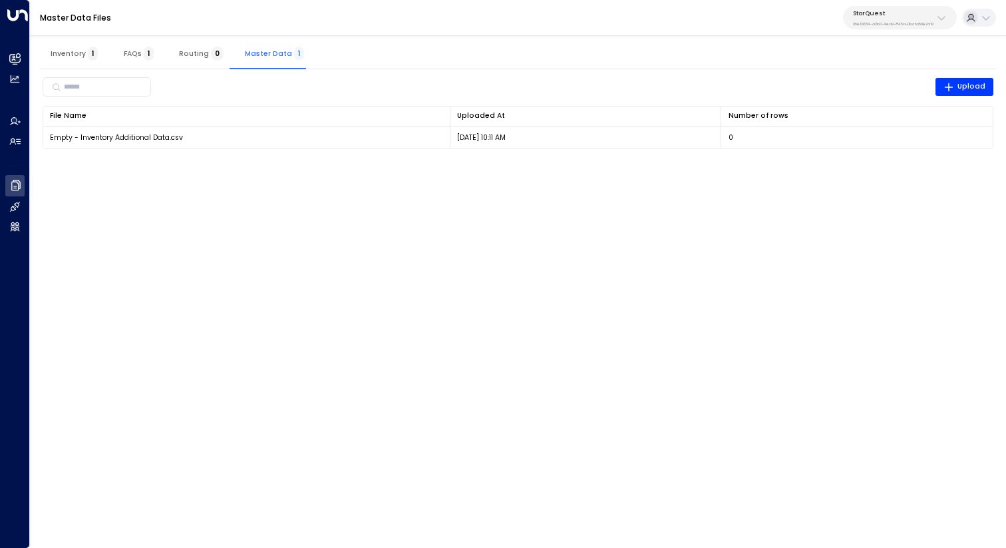 This screenshot has height=548, width=1006. What do you see at coordinates (201, 53) in the screenshot?
I see `span: Routing` at bounding box center [201, 53].